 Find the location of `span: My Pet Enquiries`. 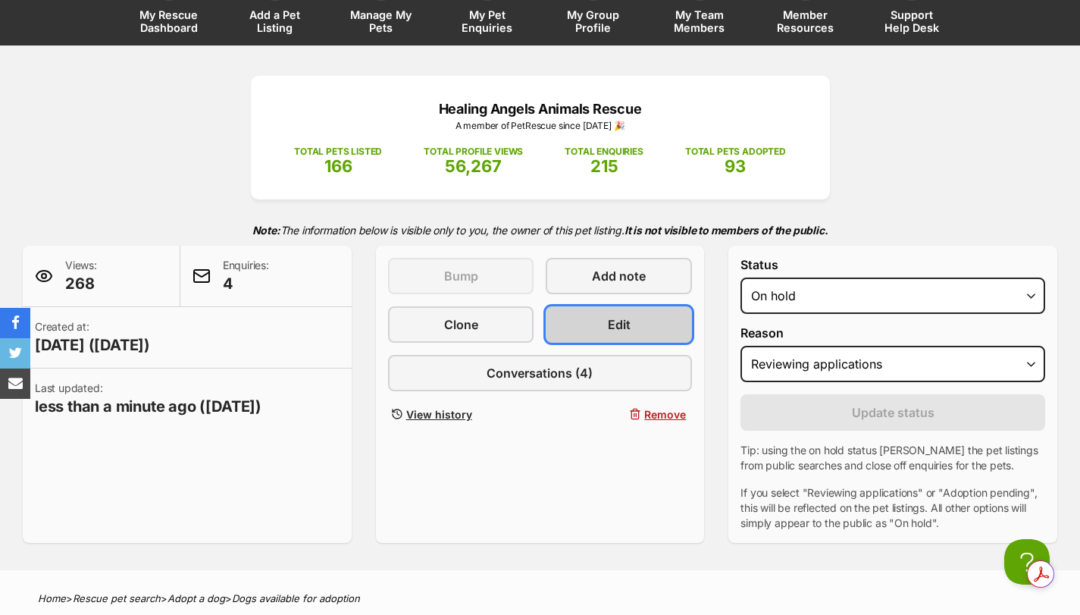

span: My Pet Enquiries is located at coordinates (487, 21).